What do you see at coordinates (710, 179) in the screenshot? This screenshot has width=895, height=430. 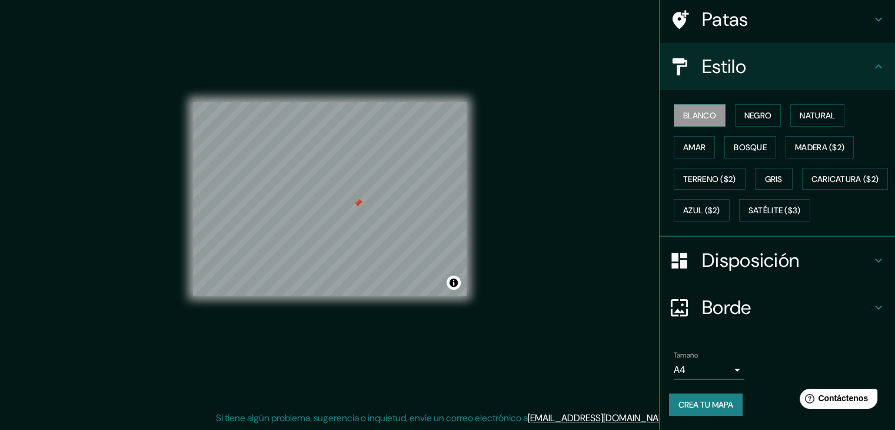 I see `font: Terreno ($2)` at bounding box center [710, 179].